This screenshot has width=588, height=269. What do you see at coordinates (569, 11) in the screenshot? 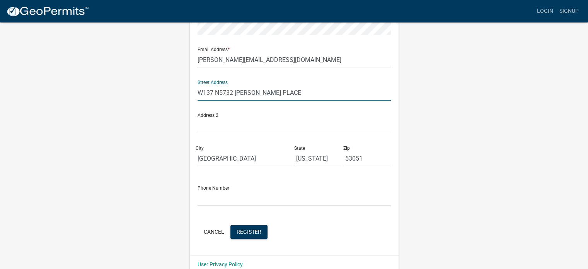
I see `a: Signup` at bounding box center [569, 11].